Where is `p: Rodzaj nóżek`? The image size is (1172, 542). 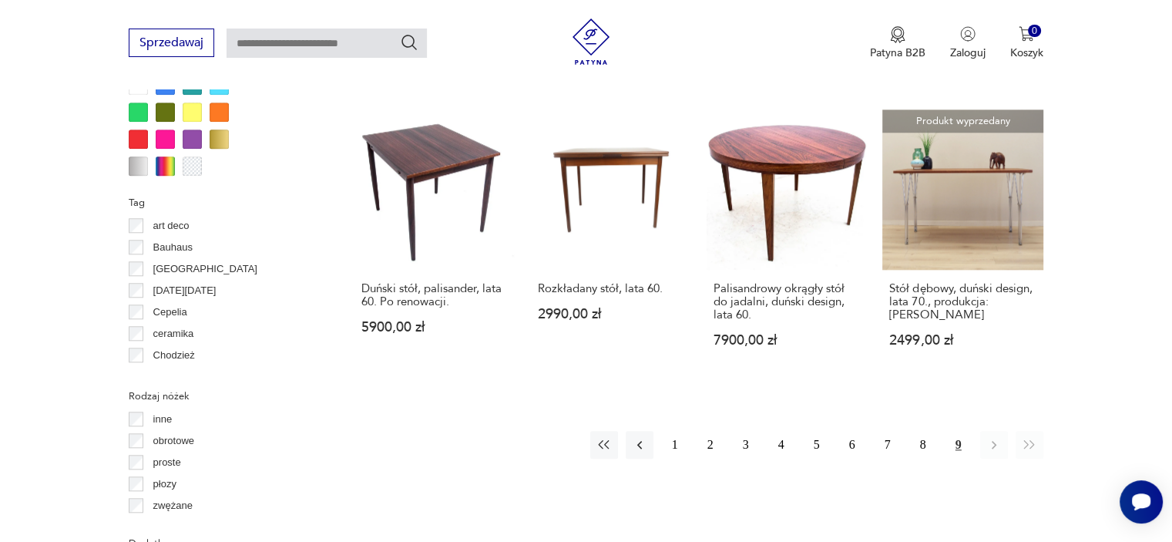
p: Rodzaj nóżek is located at coordinates (223, 396).